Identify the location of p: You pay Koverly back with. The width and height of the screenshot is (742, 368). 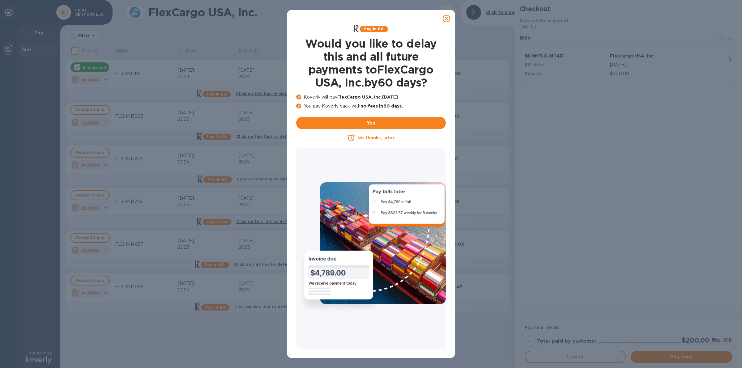
(371, 106).